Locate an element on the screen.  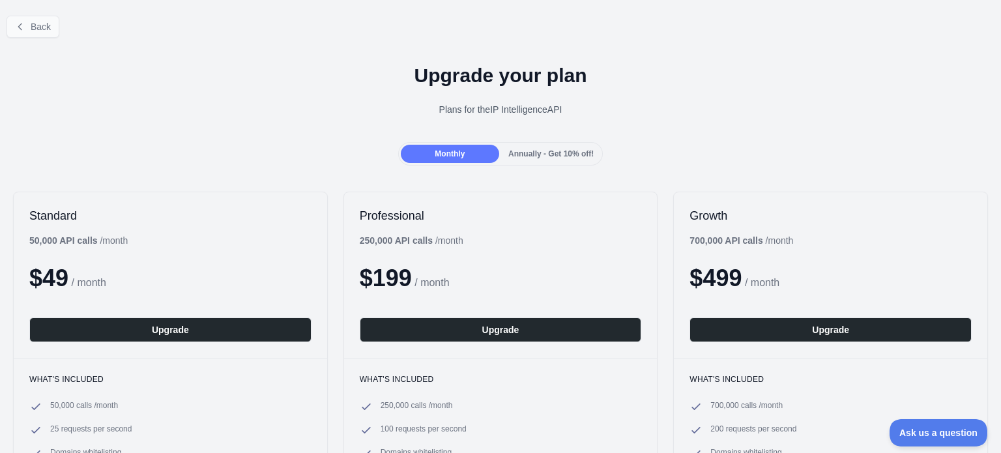
b: 700,000 API calls is located at coordinates (726, 240).